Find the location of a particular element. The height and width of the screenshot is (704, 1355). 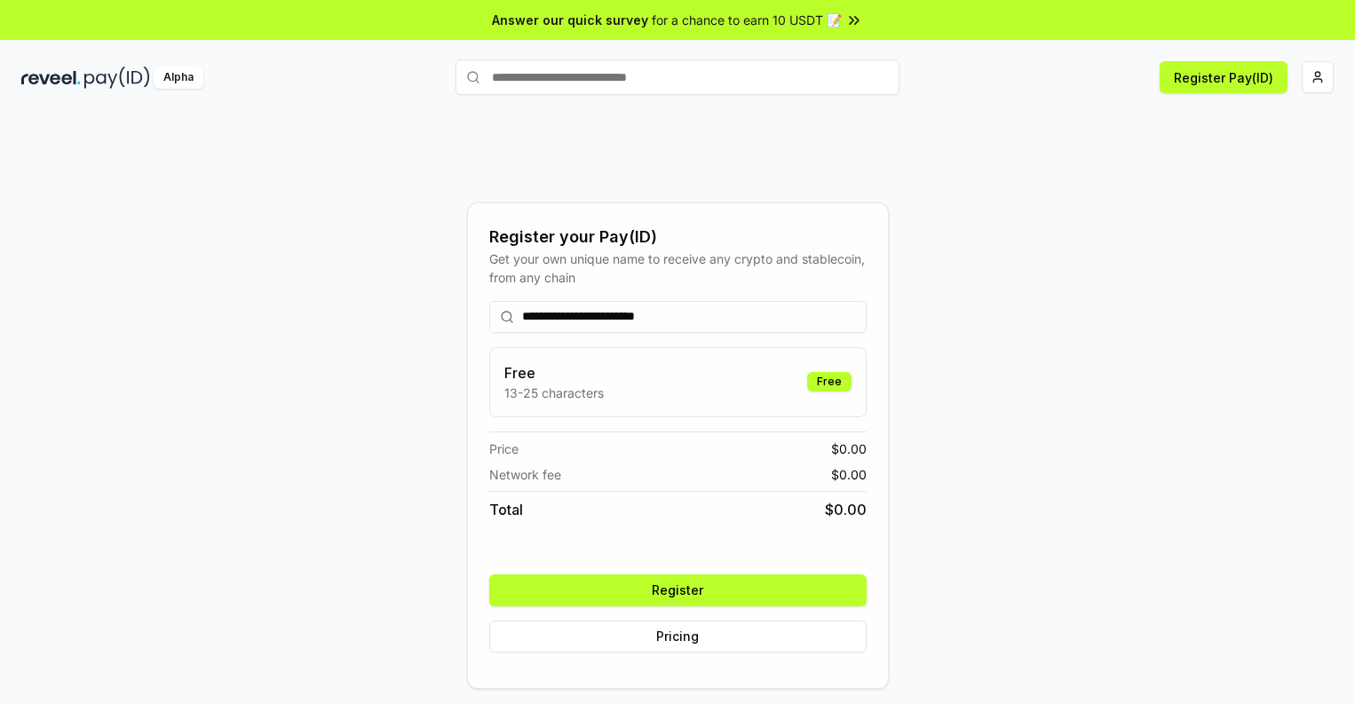

img: reveel_dark is located at coordinates (51, 77).